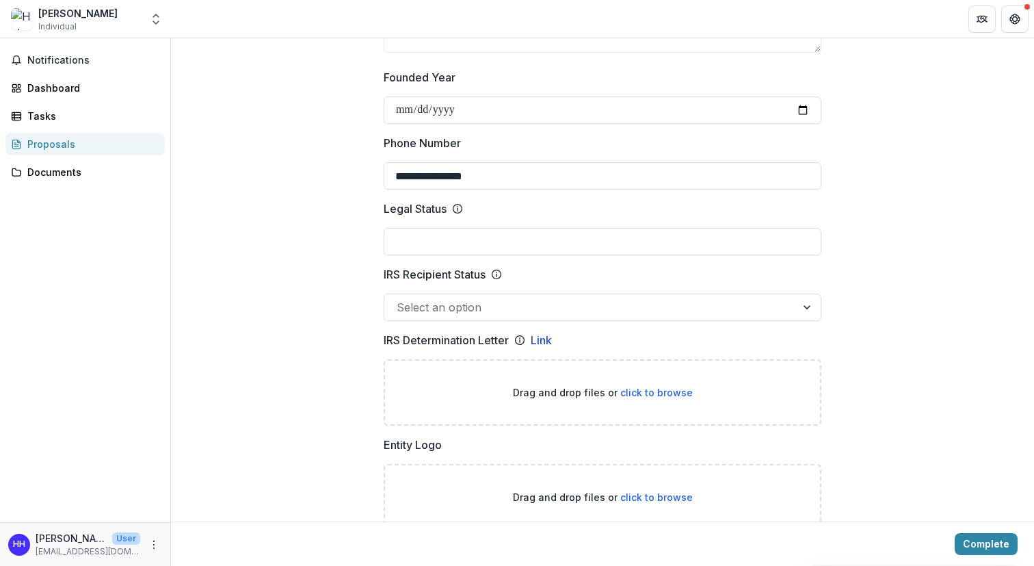  I want to click on div: Tasks, so click(90, 116).